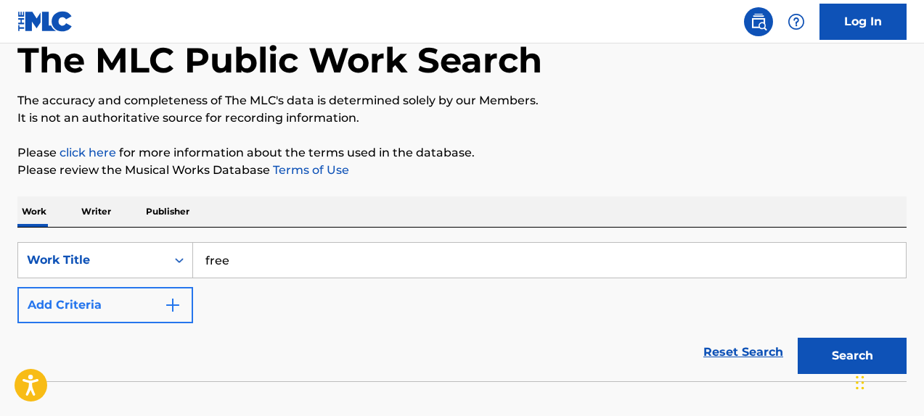 Image resolution: width=924 pixels, height=416 pixels. What do you see at coordinates (105, 305) in the screenshot?
I see `button: Add Criteria` at bounding box center [105, 305].